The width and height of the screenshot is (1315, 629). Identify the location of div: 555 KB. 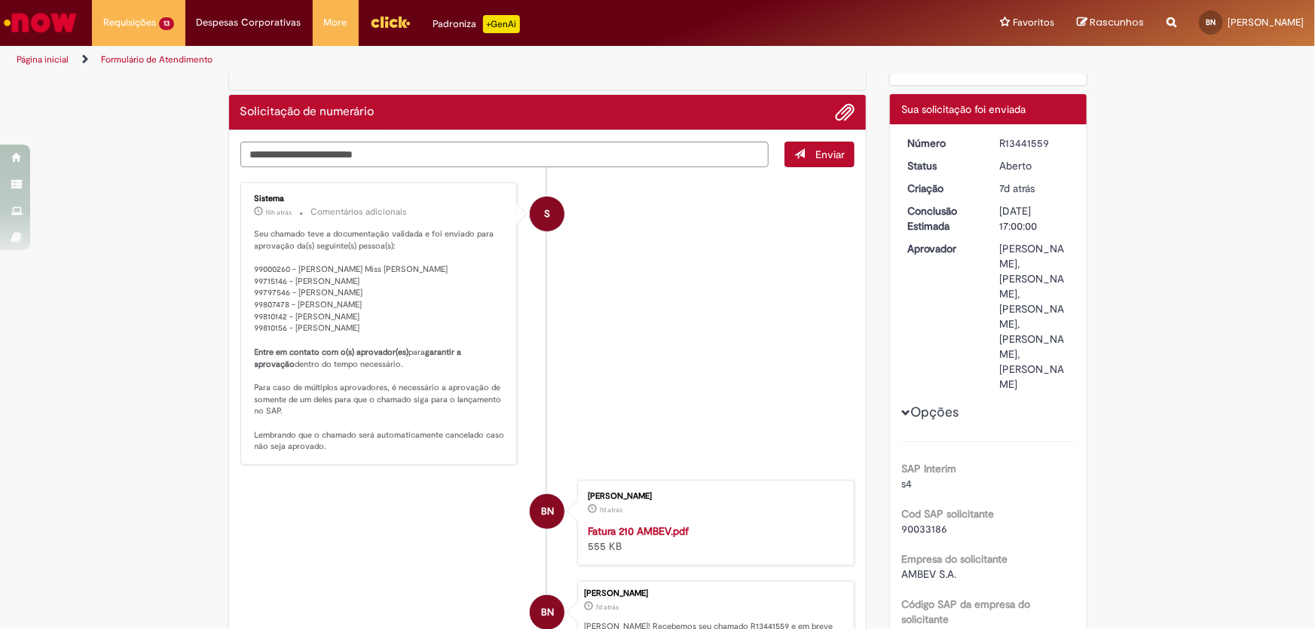
(713, 539).